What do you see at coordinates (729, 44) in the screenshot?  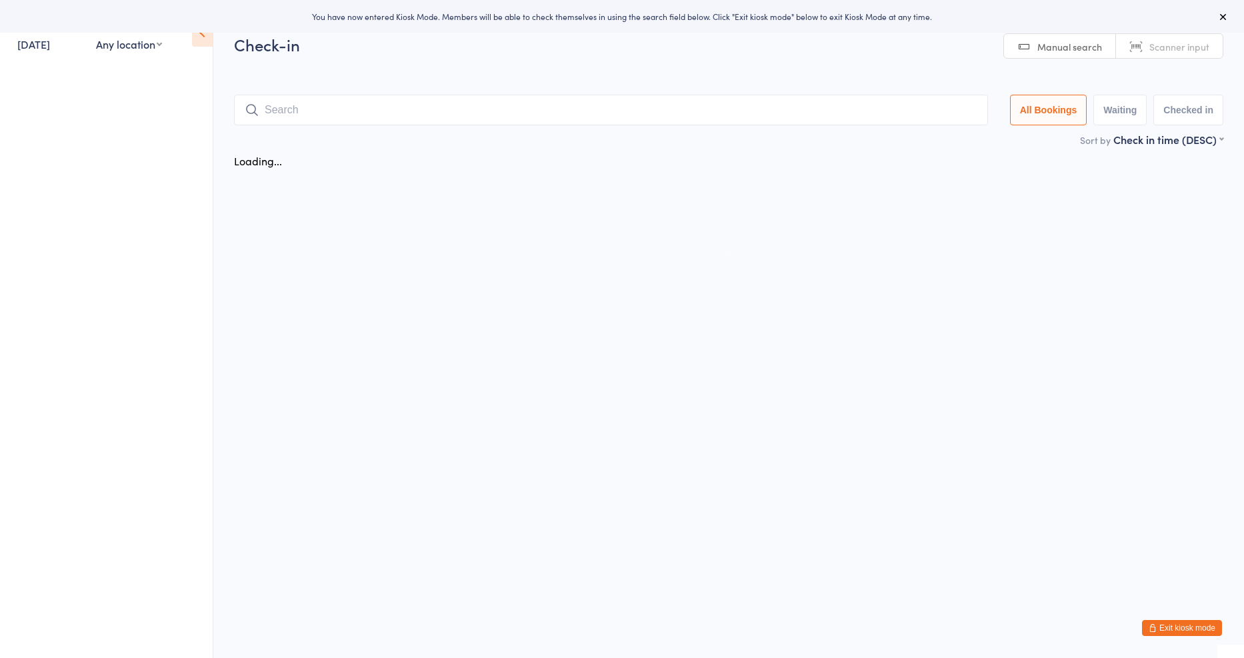 I see `h2: Check-in` at bounding box center [729, 44].